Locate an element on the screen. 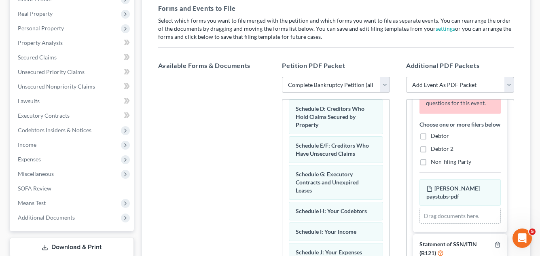 This screenshot has width=540, height=256. span: Additional Documents is located at coordinates (46, 217).